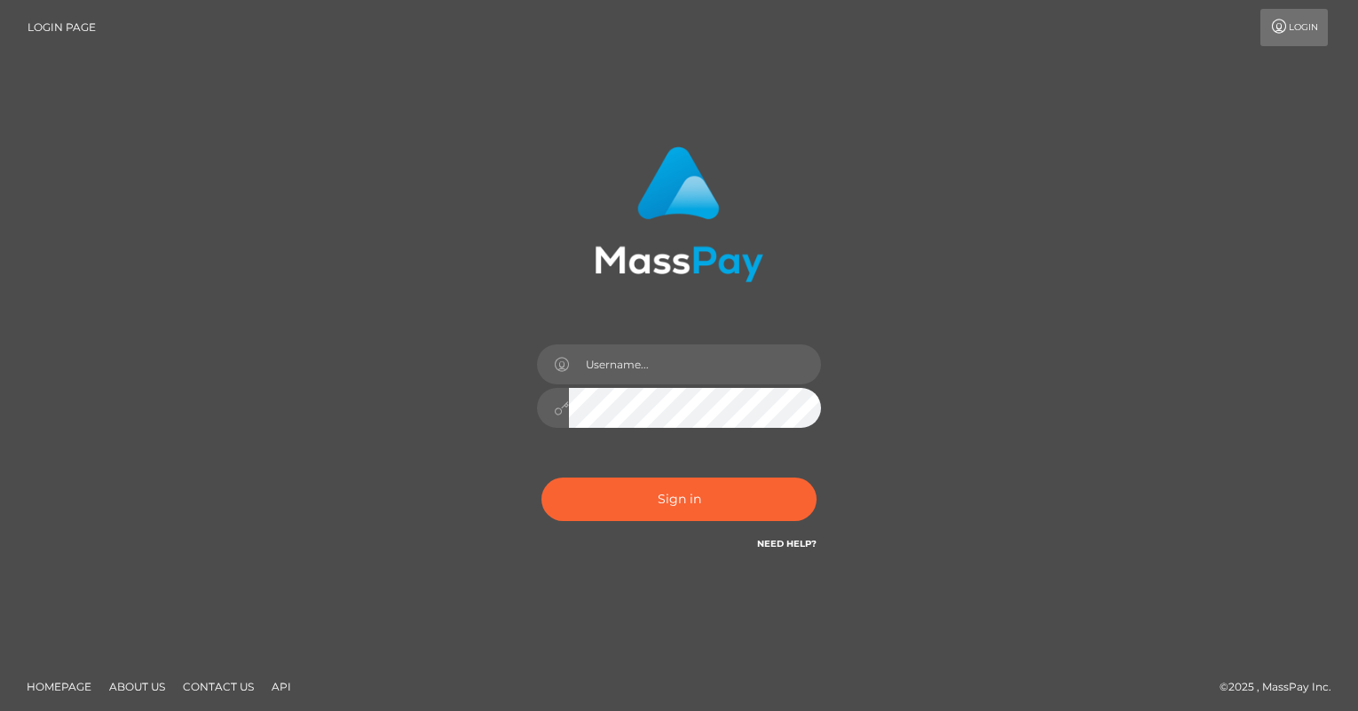 The image size is (1358, 711). Describe the element at coordinates (281, 686) in the screenshot. I see `a: API` at that location.